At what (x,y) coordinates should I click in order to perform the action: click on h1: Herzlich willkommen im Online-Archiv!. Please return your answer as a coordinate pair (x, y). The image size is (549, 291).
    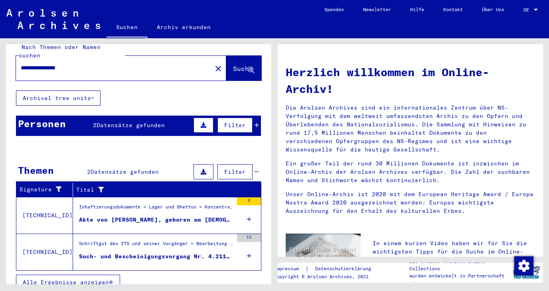
    Looking at the image, I should click on (410, 81).